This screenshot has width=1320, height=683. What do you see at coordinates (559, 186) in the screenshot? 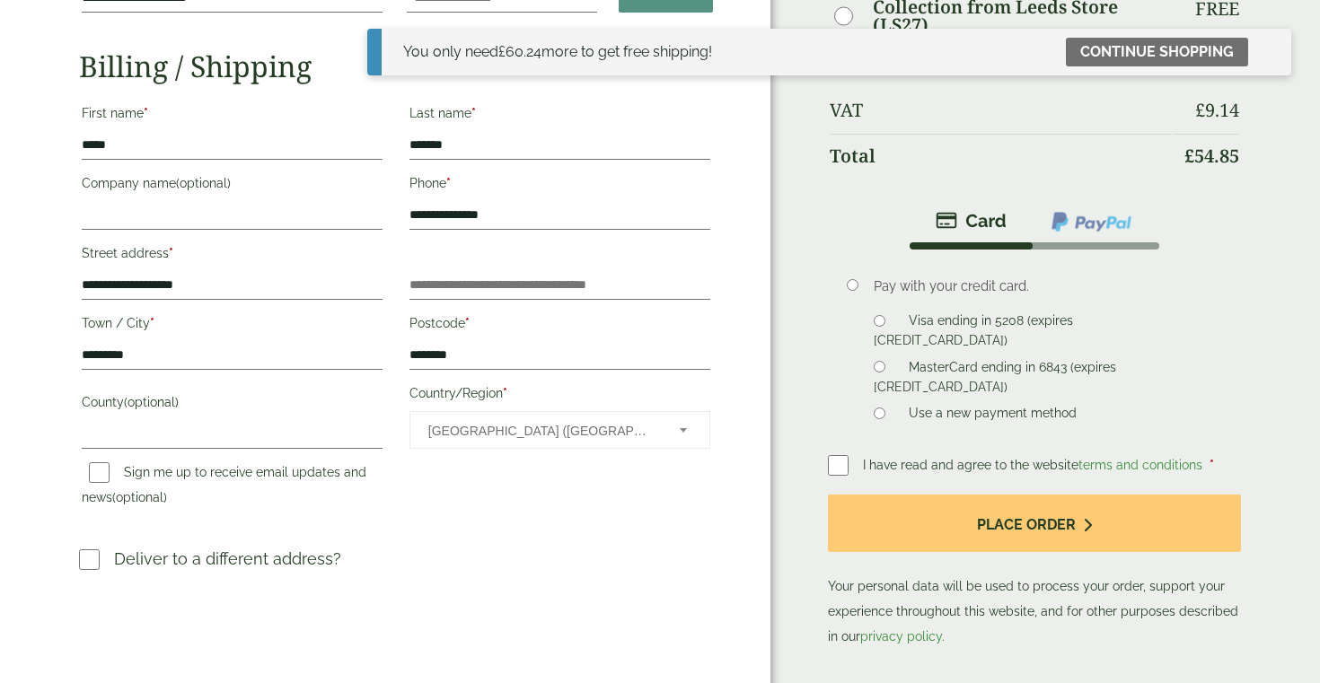
I see `label: Phone` at bounding box center [559, 186].